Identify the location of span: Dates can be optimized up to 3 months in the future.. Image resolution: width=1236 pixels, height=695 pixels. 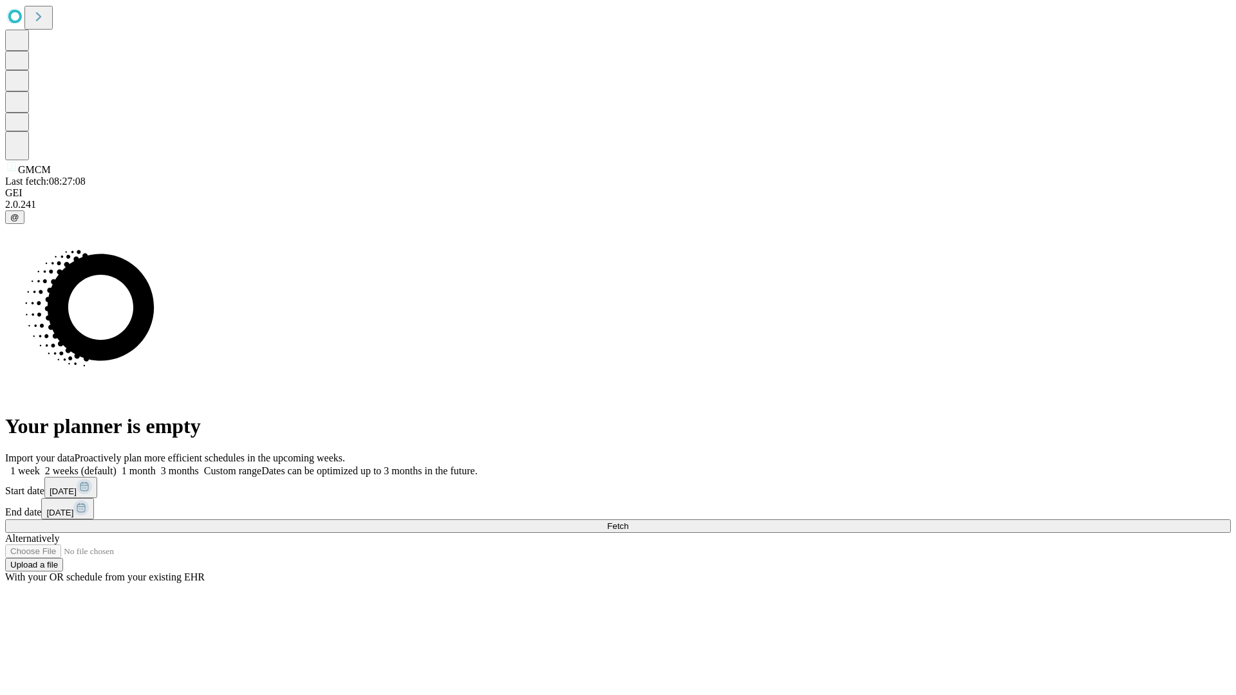
(369, 470).